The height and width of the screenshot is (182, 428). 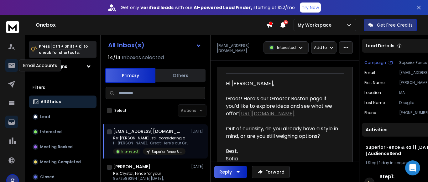 I want to click on p: All Status, so click(x=51, y=102).